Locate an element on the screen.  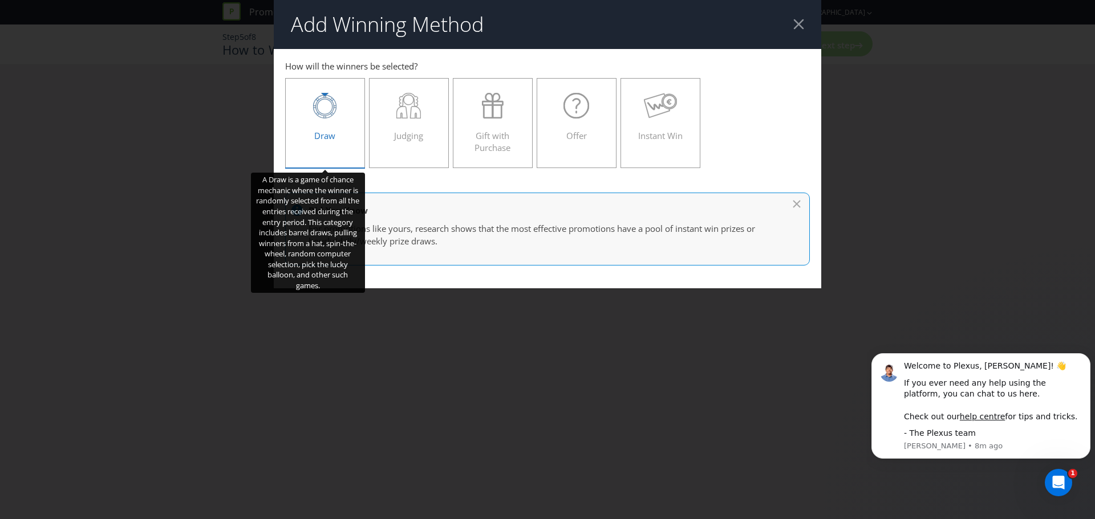
div: A Draw is a game of chance mechanic where the winner is randomly selected from all the entries re... is located at coordinates (308, 233).